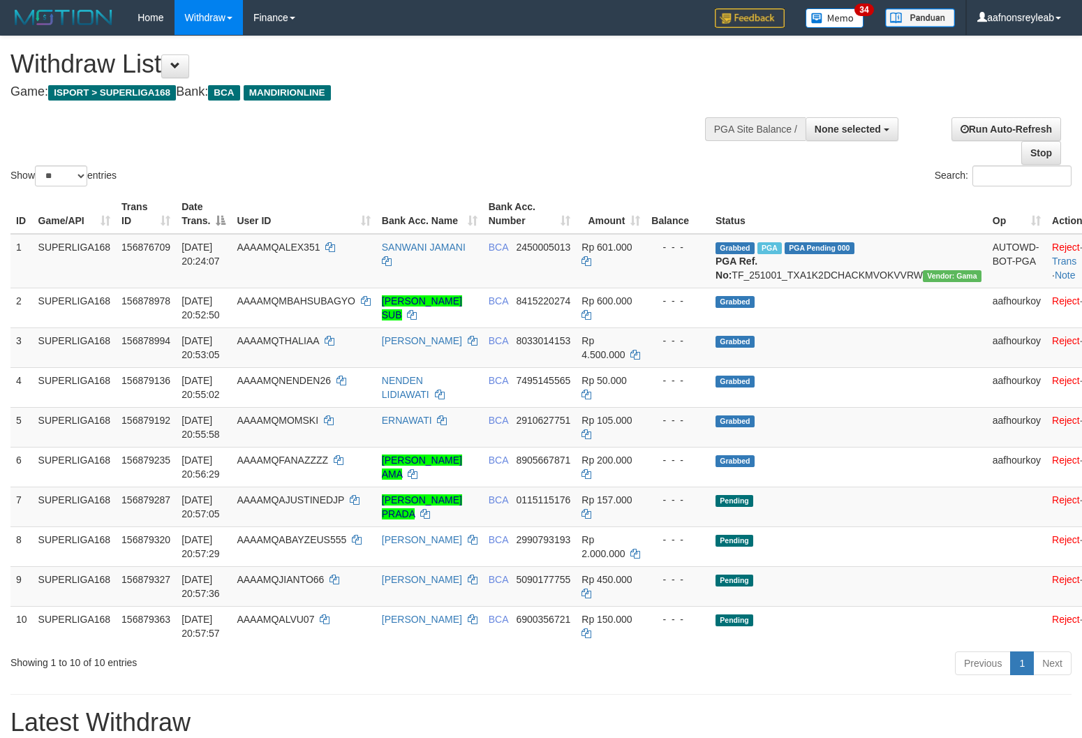 The height and width of the screenshot is (738, 1082). Describe the element at coordinates (864, 10) in the screenshot. I see `span: 34` at that location.